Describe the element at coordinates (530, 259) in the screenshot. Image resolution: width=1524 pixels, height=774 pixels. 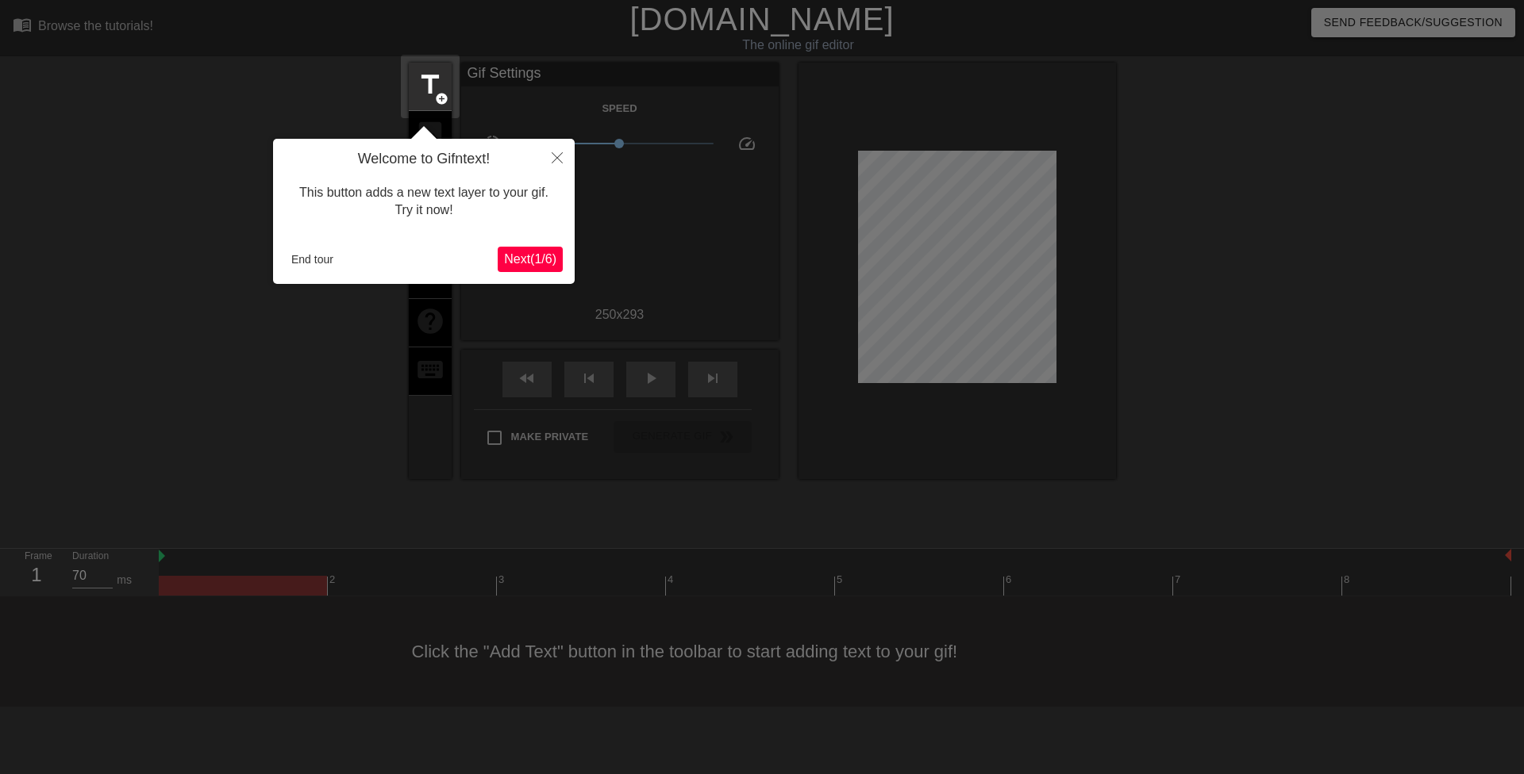
I see `button: Next` at that location.